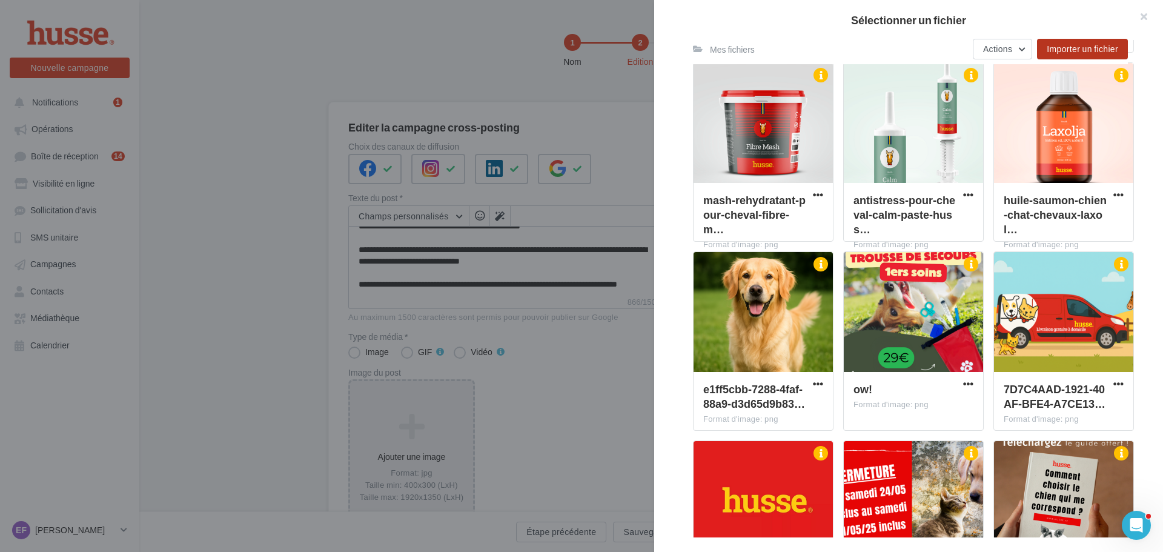 This screenshot has height=552, width=1163. I want to click on span: Actions, so click(997, 48).